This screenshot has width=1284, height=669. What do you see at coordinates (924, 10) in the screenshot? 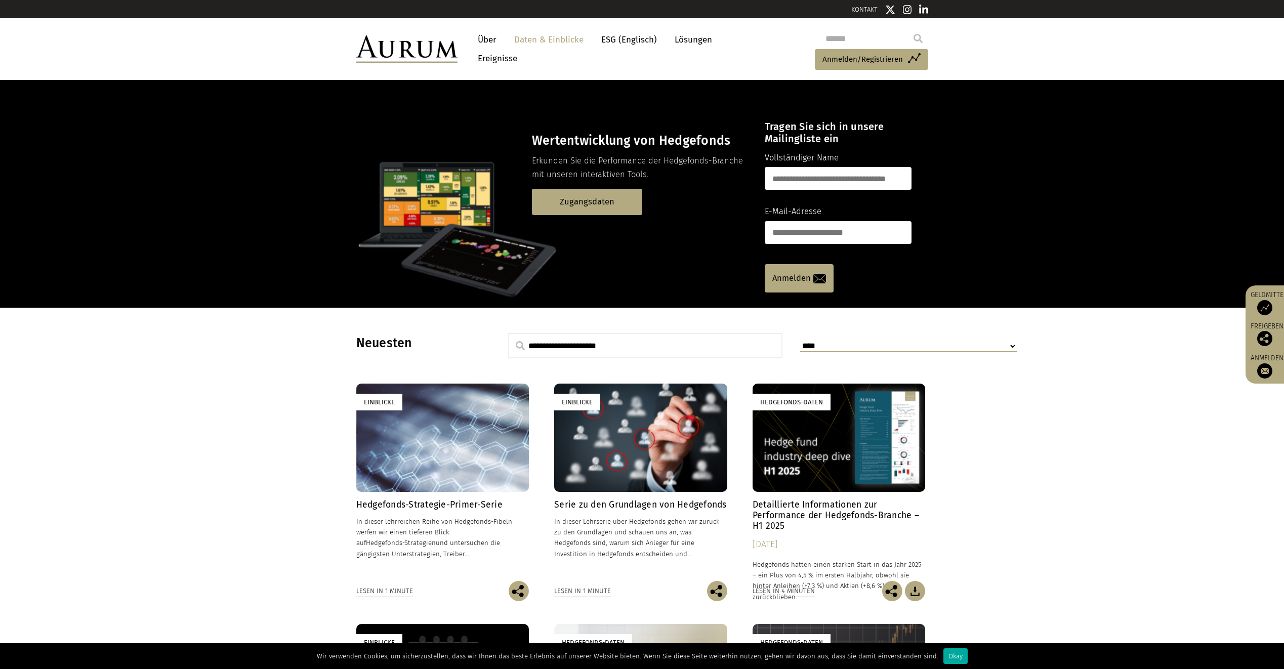
I see `img: Linkedin-Symbol` at bounding box center [924, 10].